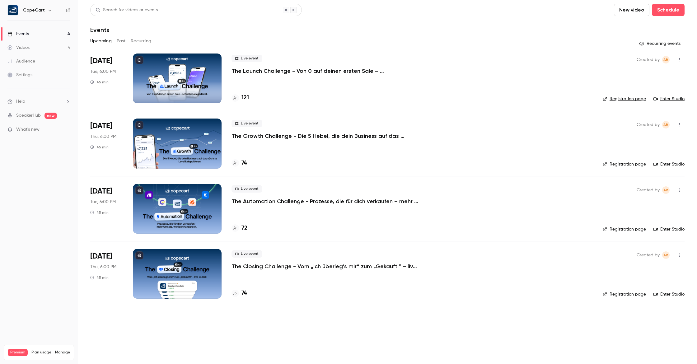 The height and width of the screenshot is (364, 697). Describe the element at coordinates (325, 136) in the screenshot. I see `a: The Growth Challenge - Die 5 Hebel, die dein Business auf das nächste Level katapultieren` at that location.